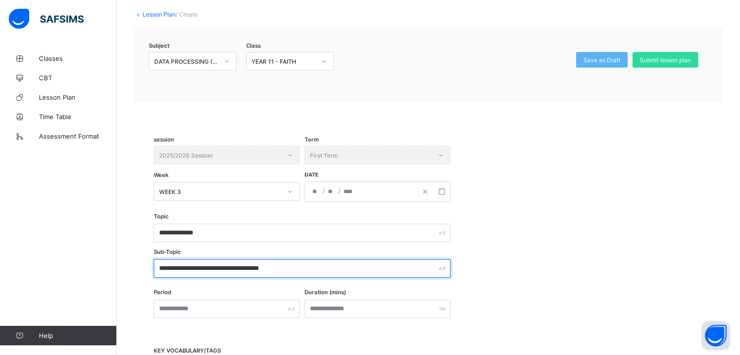 The height and width of the screenshot is (355, 740). I want to click on span: CBT, so click(78, 78).